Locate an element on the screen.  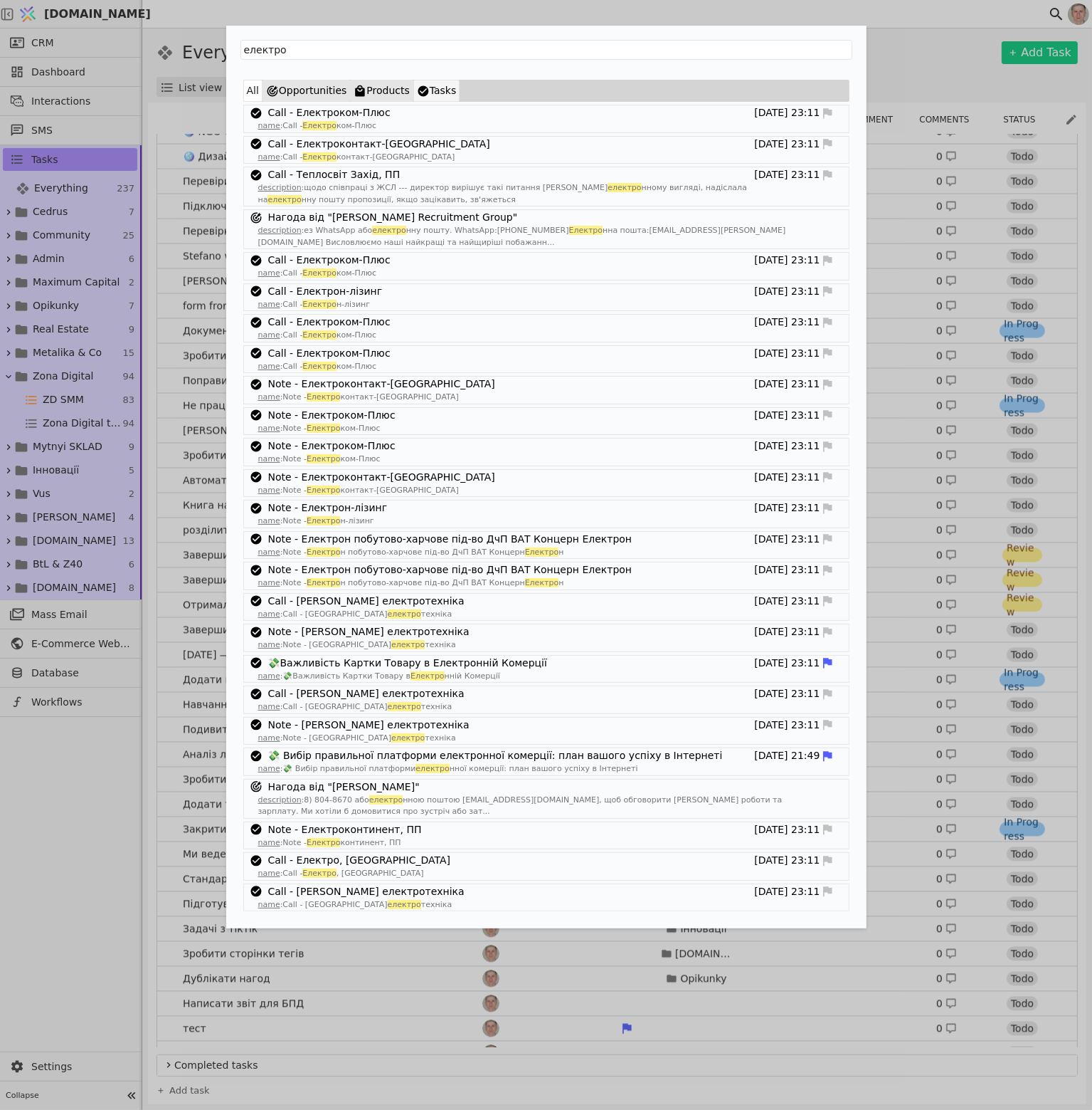
a: Call - Електрон-лізинг is located at coordinates (325, 291).